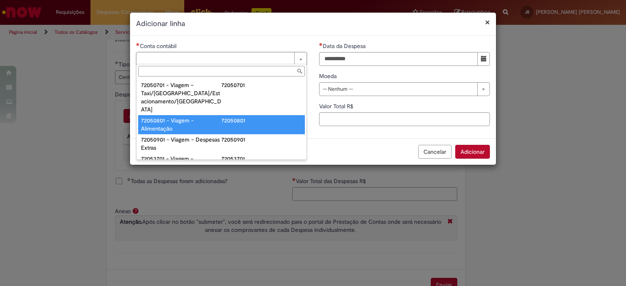 The image size is (626, 286). What do you see at coordinates (261, 85) in the screenshot?
I see `div: 72050701` at bounding box center [261, 85].